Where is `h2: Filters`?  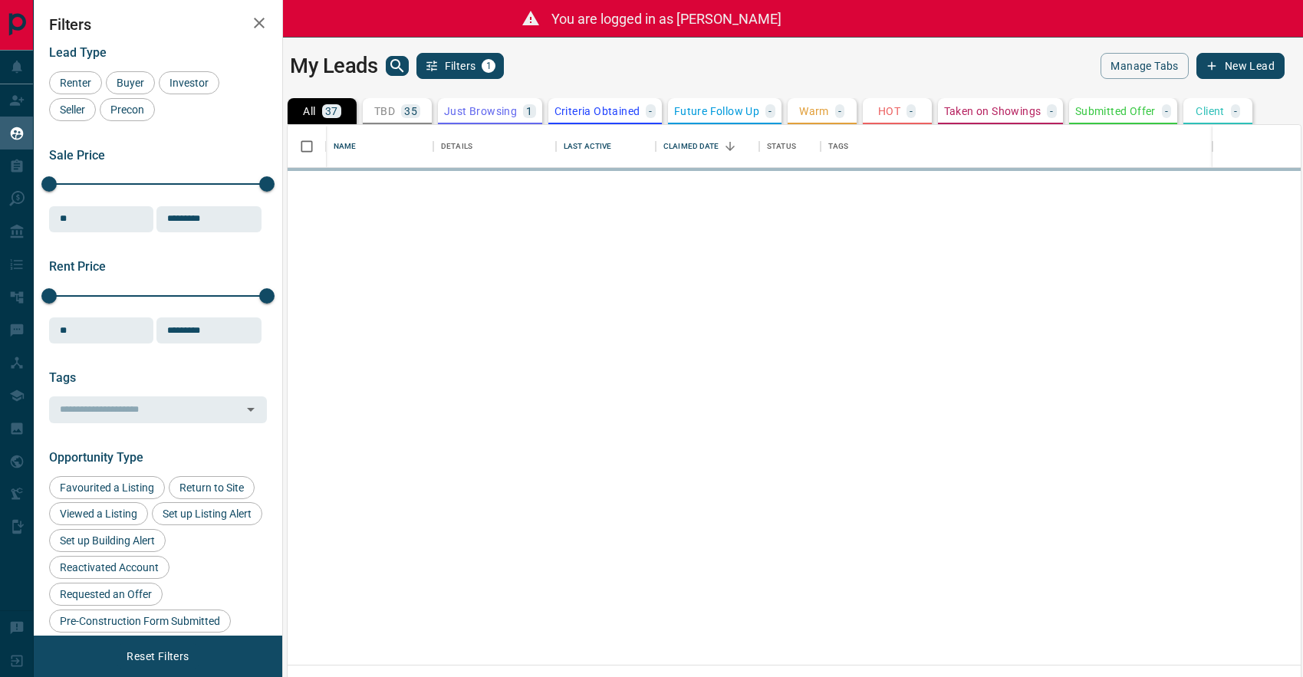 h2: Filters is located at coordinates (158, 25).